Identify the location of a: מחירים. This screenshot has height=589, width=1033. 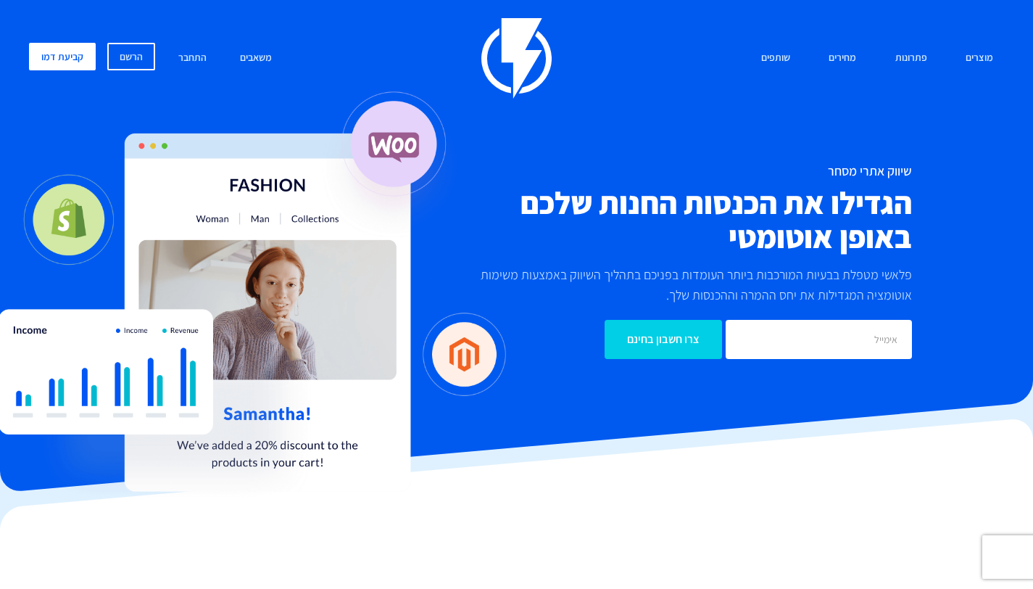
(843, 58).